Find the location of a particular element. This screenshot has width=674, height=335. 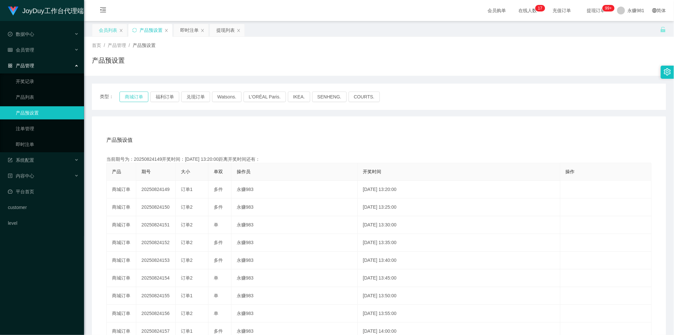

span: 会员管理 is located at coordinates (21, 50).